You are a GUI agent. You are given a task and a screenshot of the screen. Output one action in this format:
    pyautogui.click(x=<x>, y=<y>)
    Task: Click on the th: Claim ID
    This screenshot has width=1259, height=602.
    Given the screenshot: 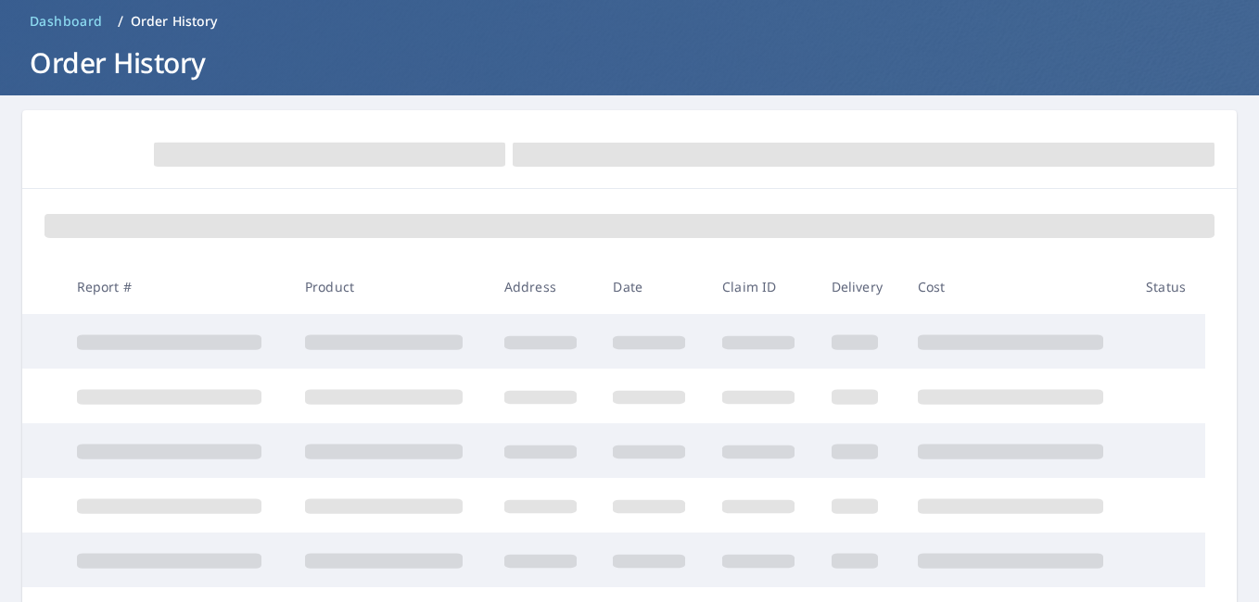 What is the action you would take?
    pyautogui.click(x=762, y=286)
    